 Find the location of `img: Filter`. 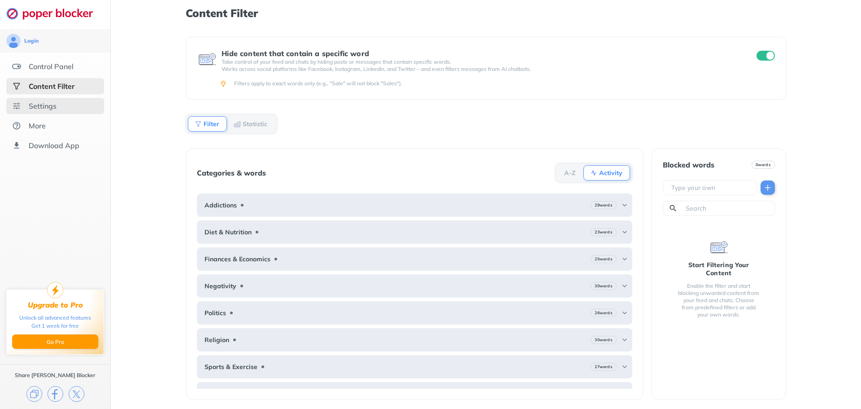

img: Filter is located at coordinates (198, 124).